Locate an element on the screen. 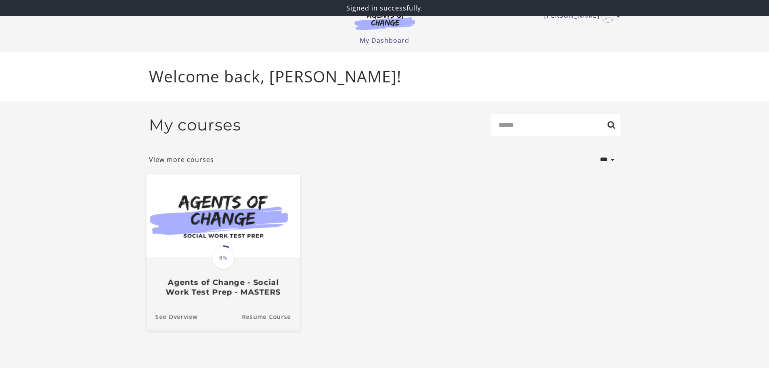 The height and width of the screenshot is (368, 769). a: Agents of Change - Social Work Test Prep - MASTERS: Resume Course is located at coordinates (271, 316).